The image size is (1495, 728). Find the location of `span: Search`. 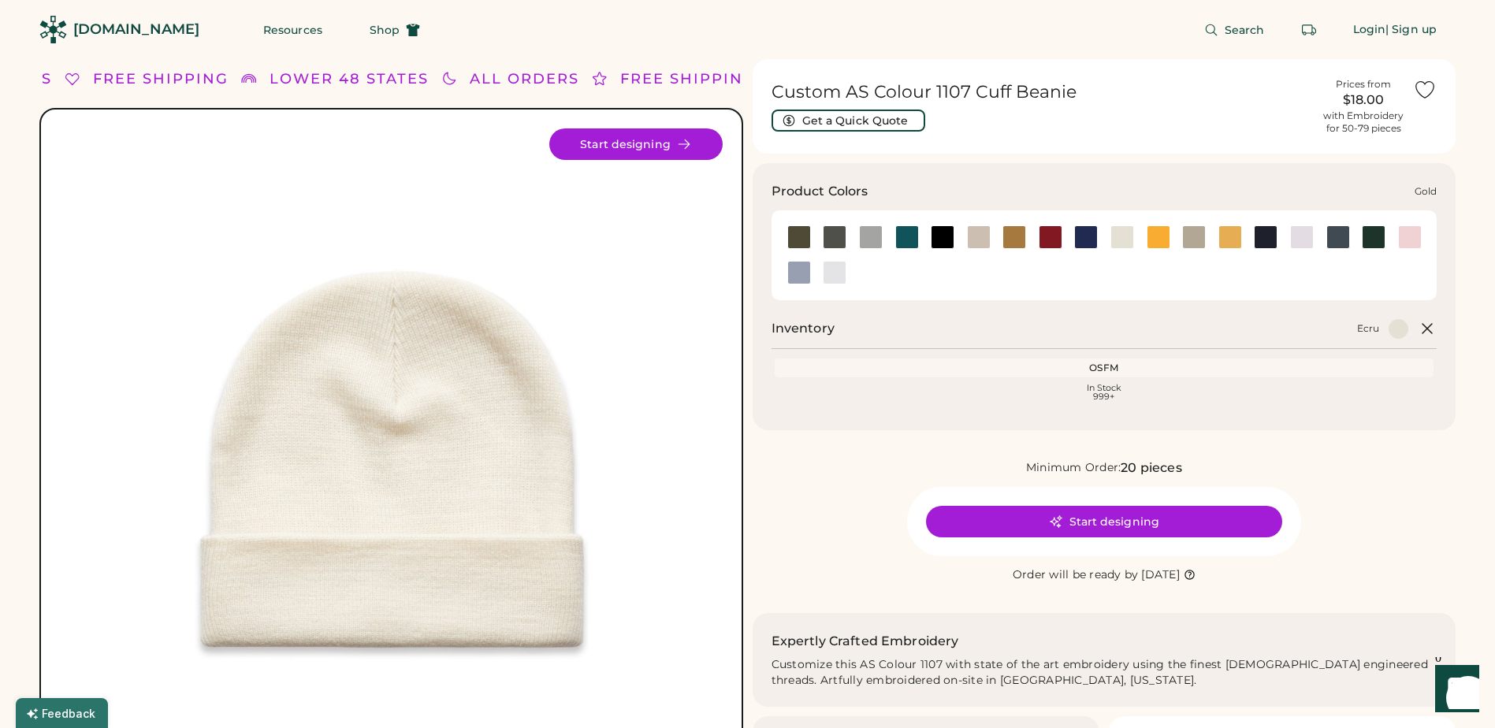

span: Search is located at coordinates (1245, 30).